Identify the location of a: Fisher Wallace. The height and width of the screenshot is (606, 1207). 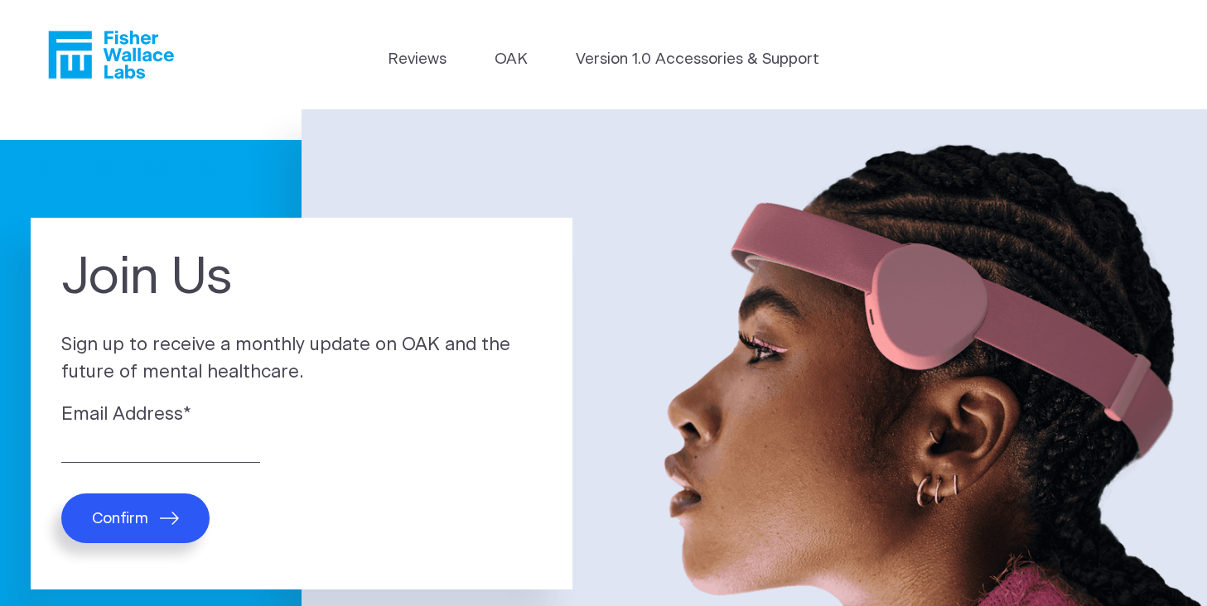
(111, 55).